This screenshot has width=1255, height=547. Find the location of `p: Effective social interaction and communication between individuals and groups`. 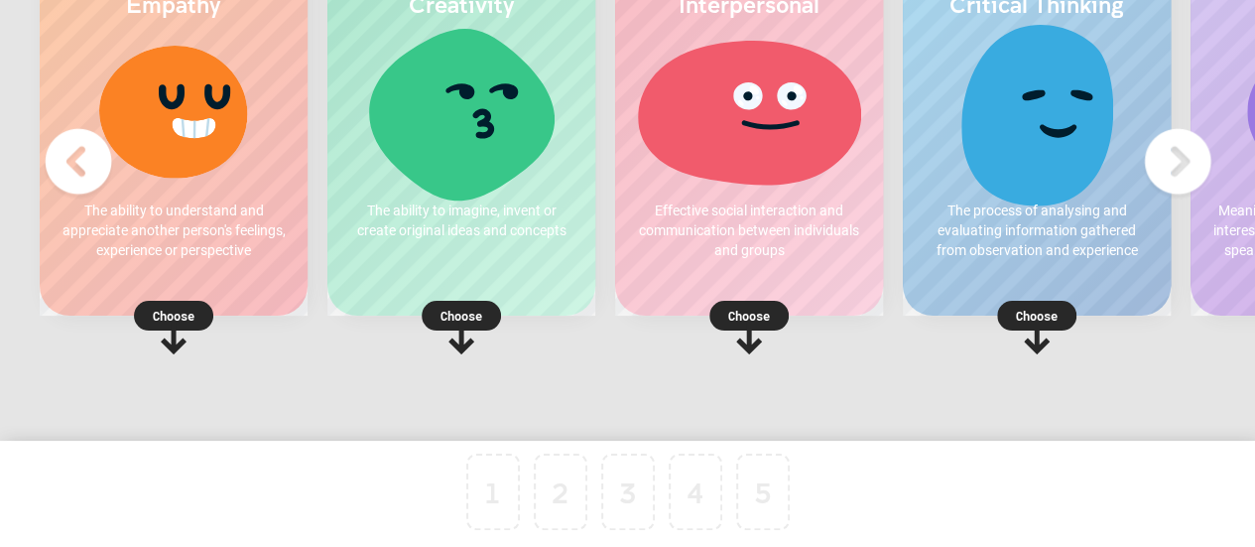

p: Effective social interaction and communication between individuals and groups is located at coordinates (749, 230).